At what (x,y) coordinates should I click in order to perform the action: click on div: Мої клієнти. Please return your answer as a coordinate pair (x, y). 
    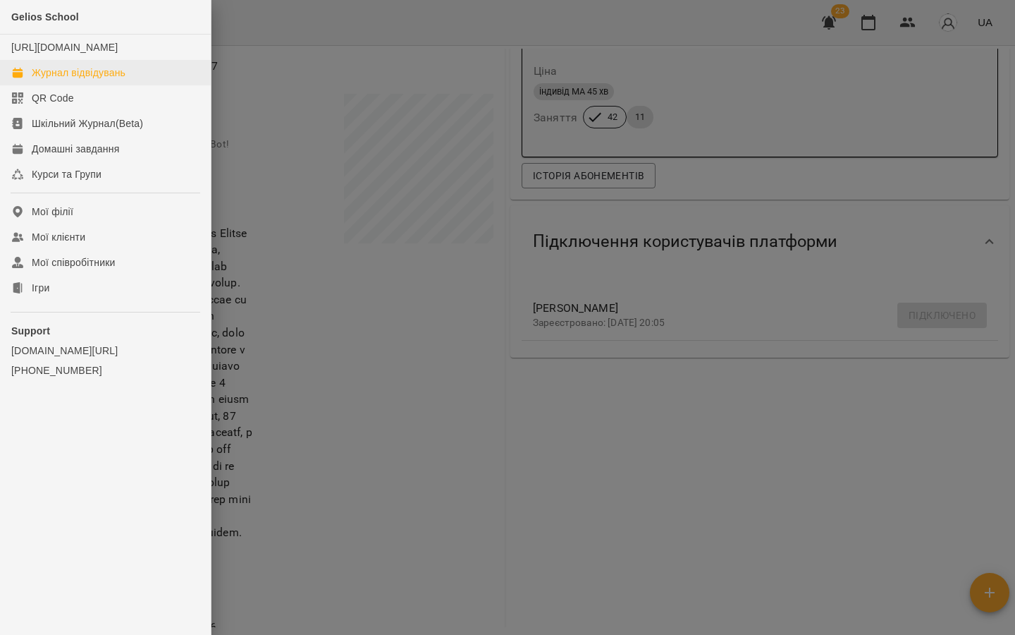
    Looking at the image, I should click on (59, 237).